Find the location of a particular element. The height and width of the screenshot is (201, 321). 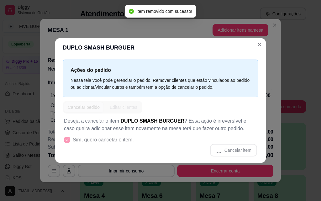

span: Item removido com sucesso! is located at coordinates (164, 11).